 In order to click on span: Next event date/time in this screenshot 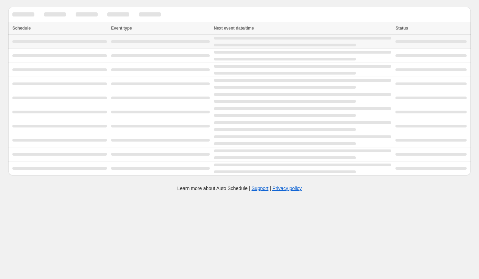, I will do `click(234, 28)`.